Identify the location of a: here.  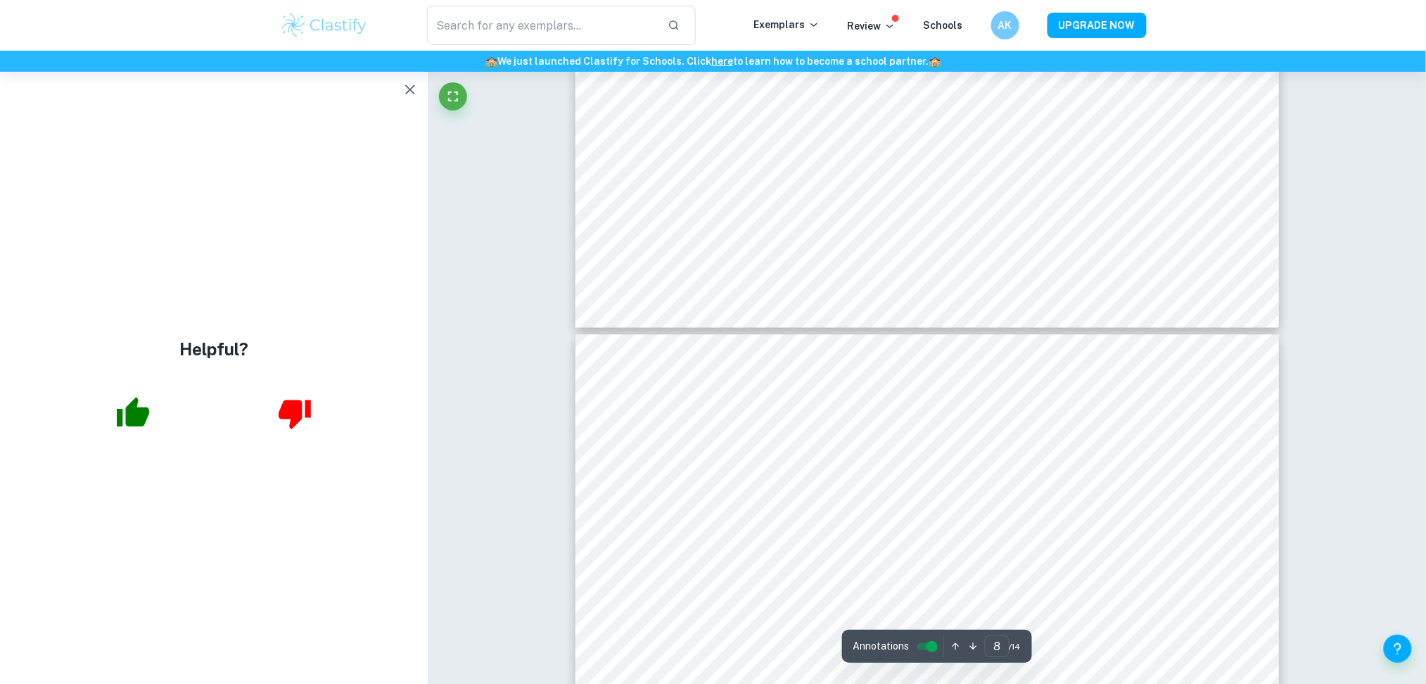
(722, 61).